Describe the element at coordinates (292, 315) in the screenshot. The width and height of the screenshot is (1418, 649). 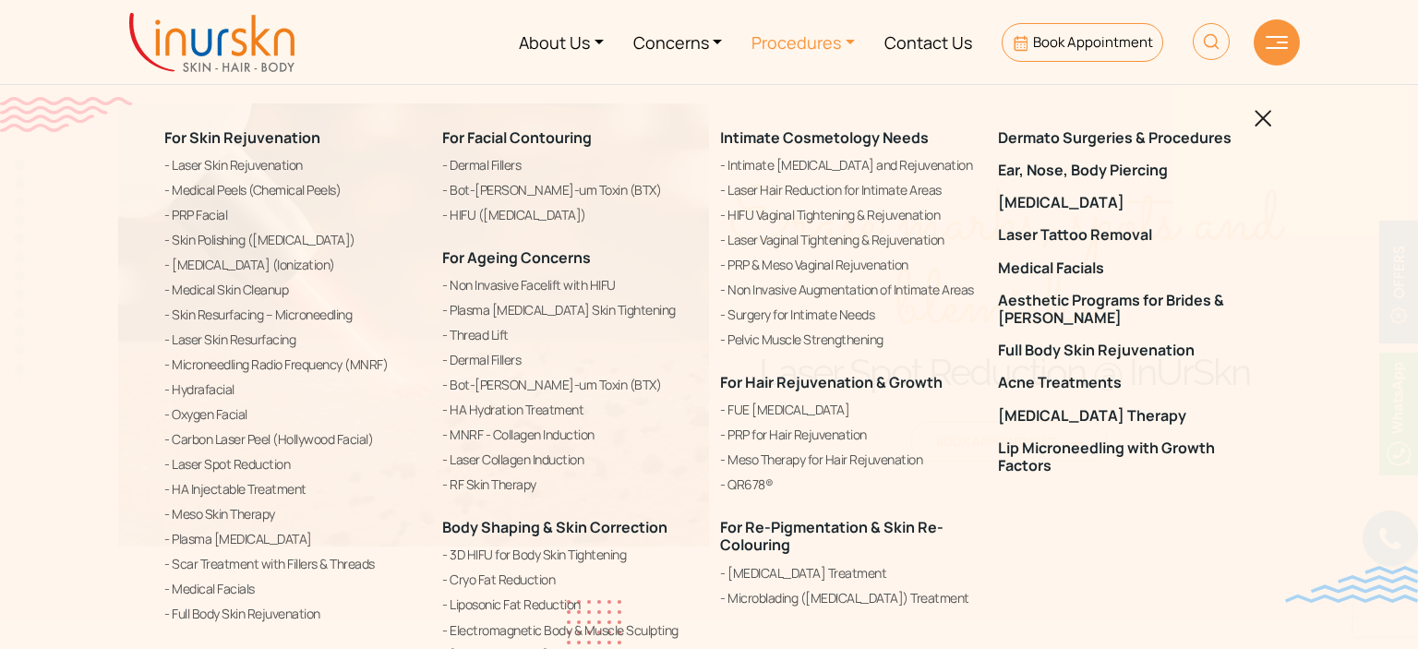
I see `a: Skin Resurfacing – Microneedling` at that location.